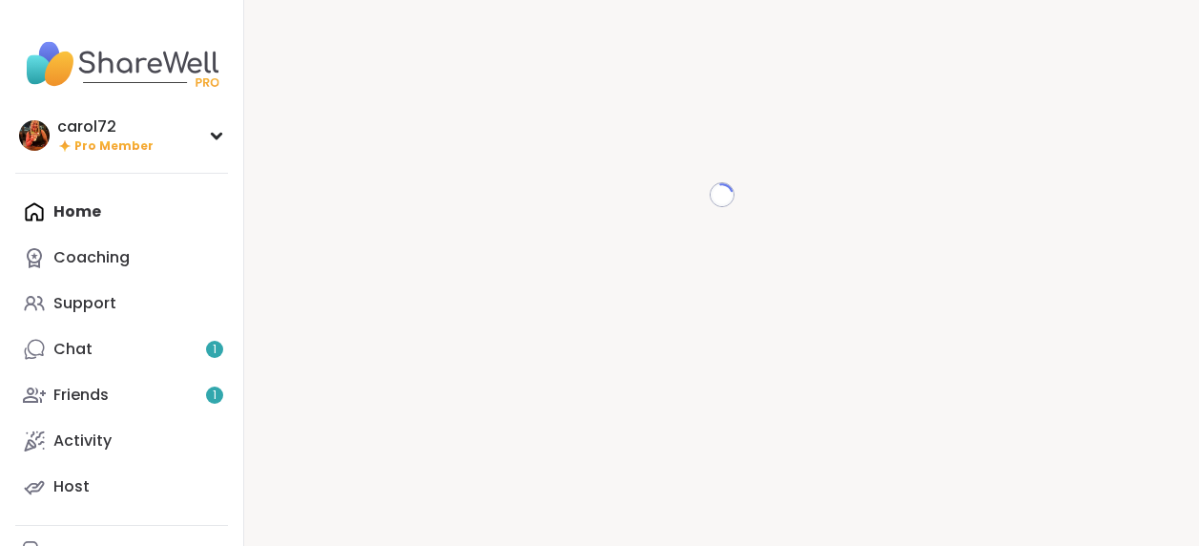 The width and height of the screenshot is (1199, 546). Describe the element at coordinates (121, 486) in the screenshot. I see `a: Host` at that location.